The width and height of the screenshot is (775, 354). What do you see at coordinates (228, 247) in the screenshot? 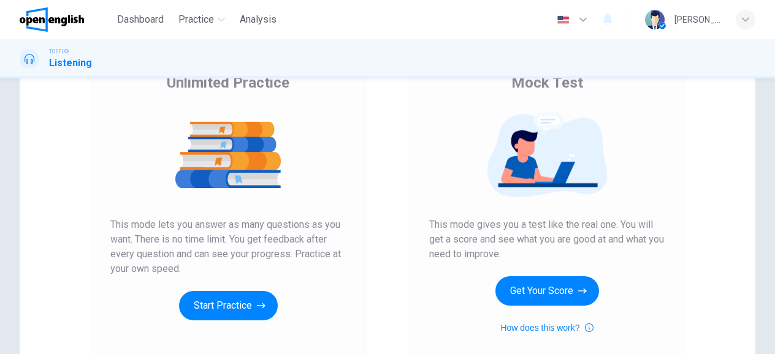
I see `span: This mode lets you answer as many questions as you want. There is no time limit. You get feedback...` at bounding box center [228, 247].